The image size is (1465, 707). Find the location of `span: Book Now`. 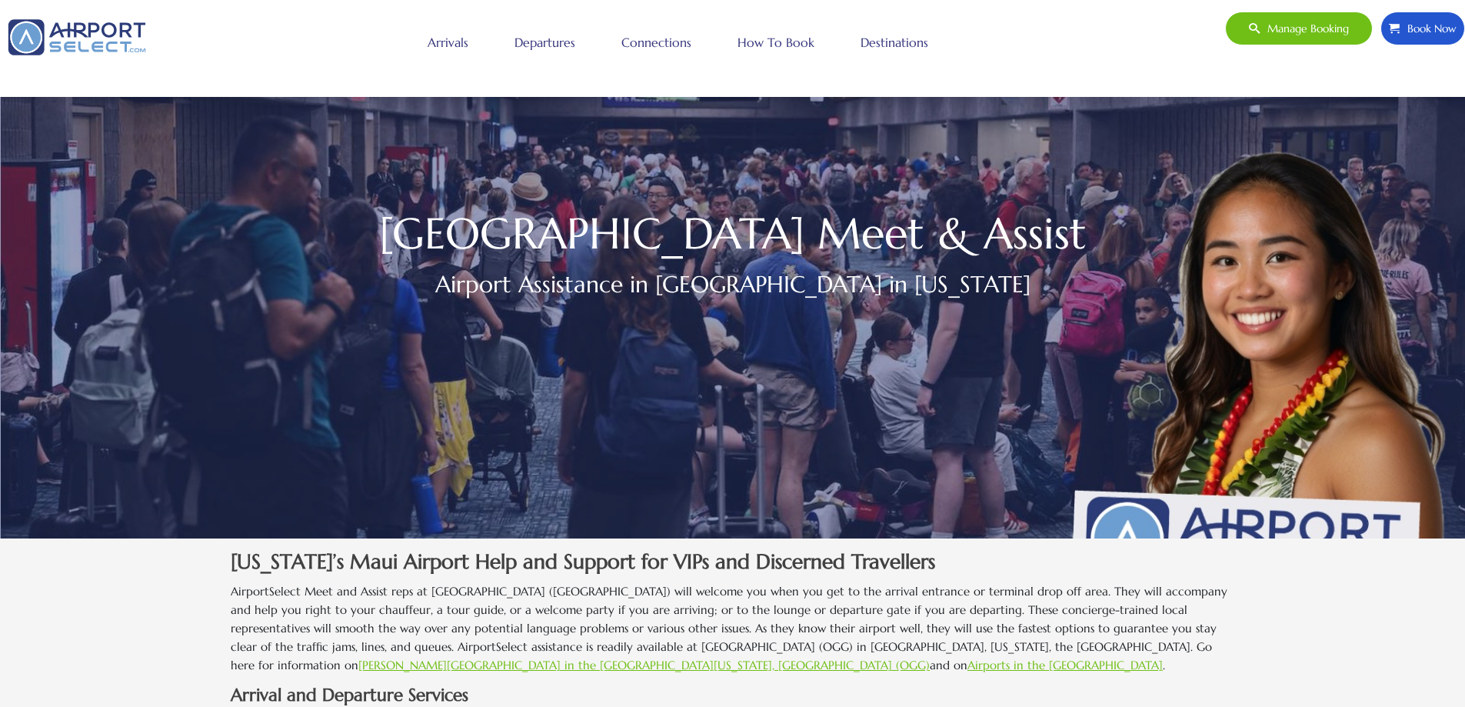

span: Book Now is located at coordinates (1428, 28).